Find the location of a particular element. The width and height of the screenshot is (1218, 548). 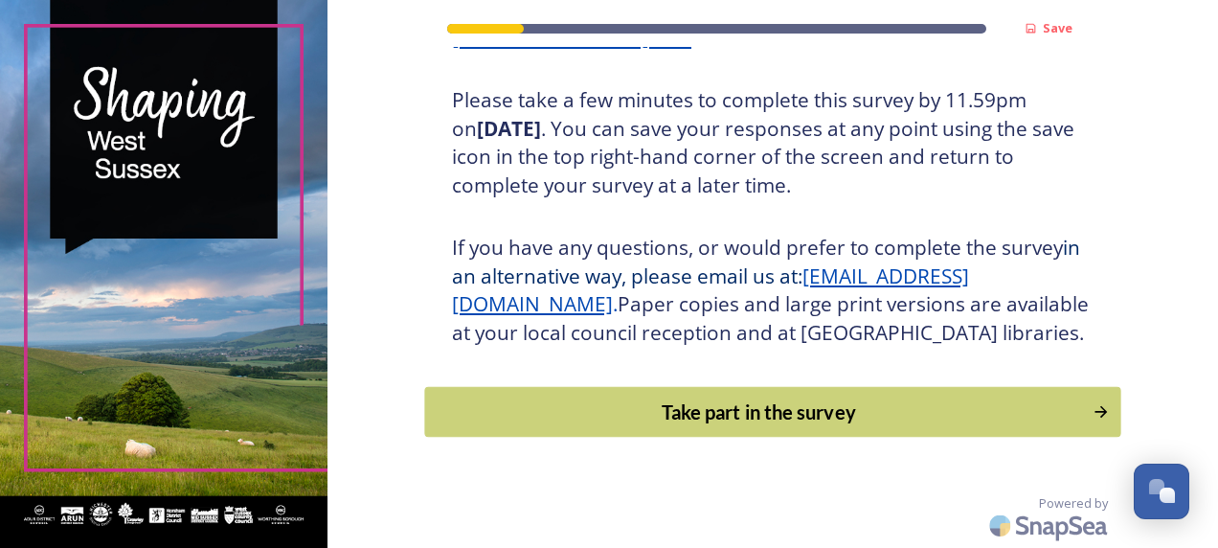

strong: Save is located at coordinates (1057, 28).